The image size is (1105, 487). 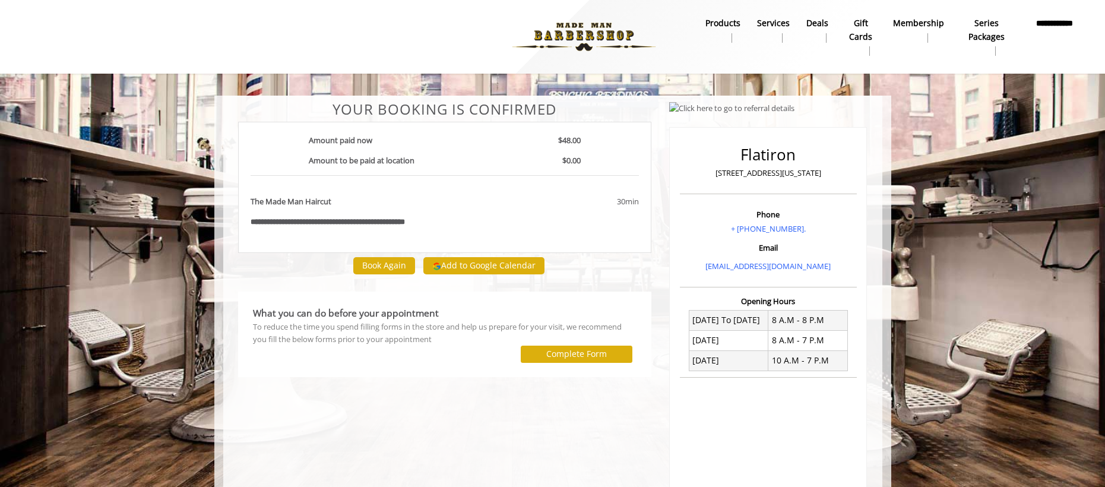 I want to click on a: Productsproducts, so click(x=723, y=30).